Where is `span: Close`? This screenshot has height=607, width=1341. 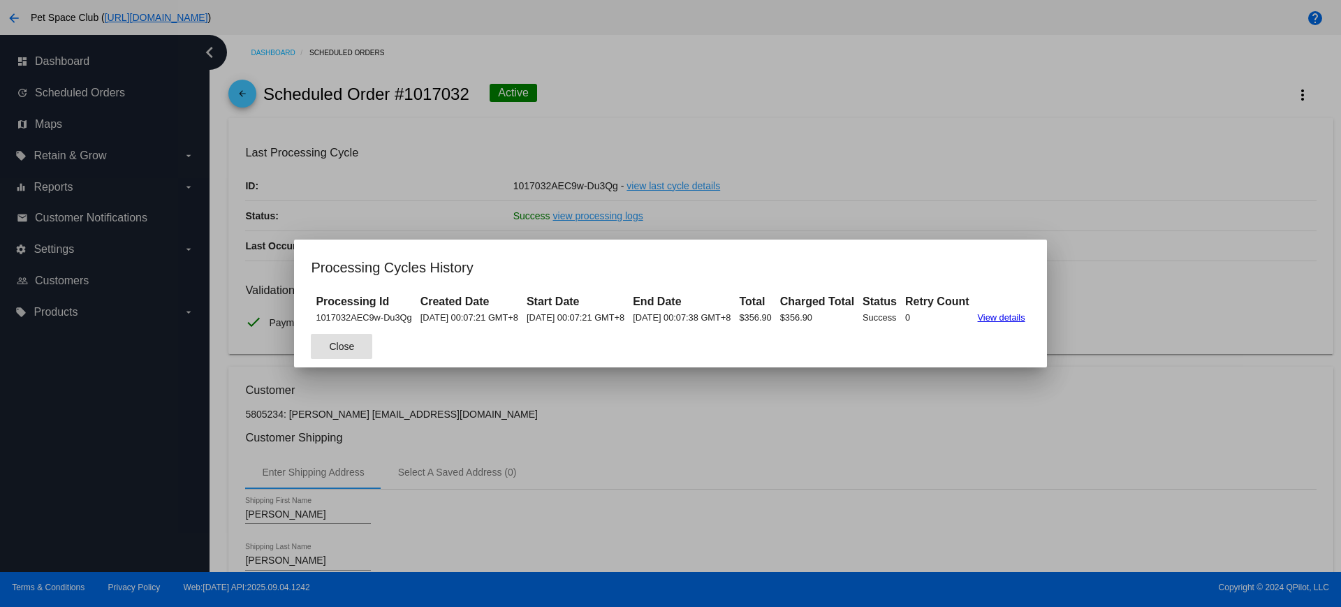
span: Close is located at coordinates (342, 346).